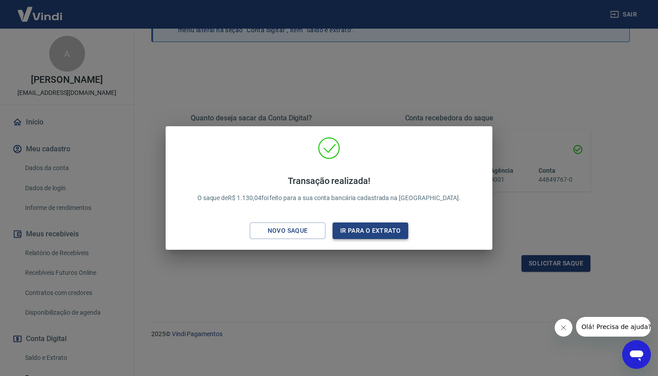  Describe the element at coordinates (40, 10) in the screenshot. I see `span: Olá! Precisa de ajuda?` at that location.